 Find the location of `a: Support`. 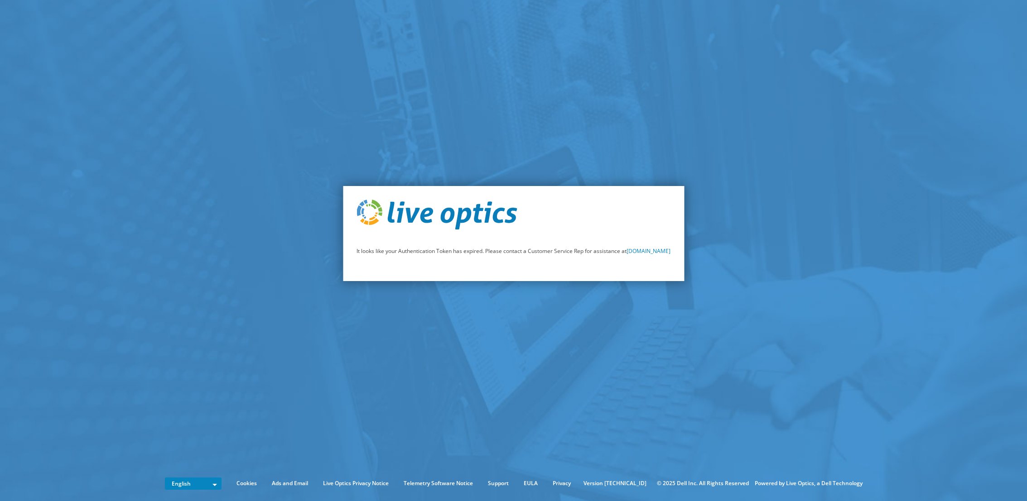

a: Support is located at coordinates (498, 484).